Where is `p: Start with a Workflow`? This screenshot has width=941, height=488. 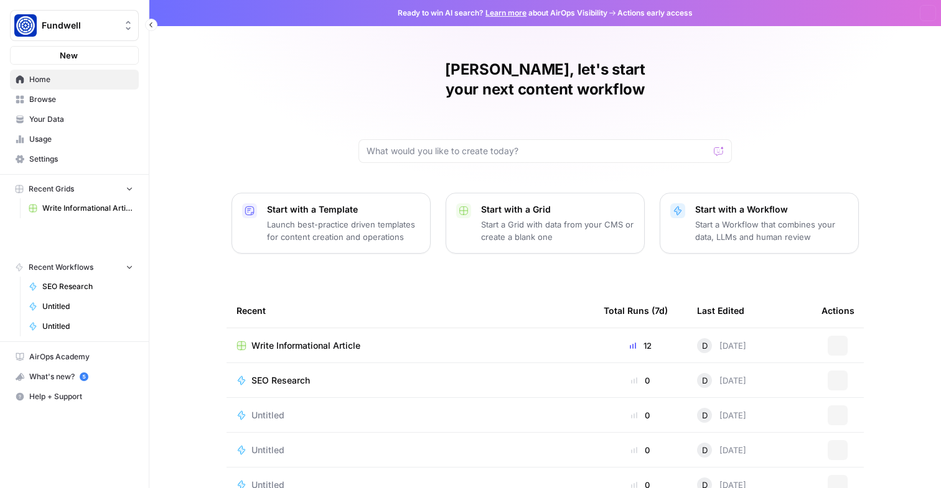 p: Start with a Workflow is located at coordinates (771, 210).